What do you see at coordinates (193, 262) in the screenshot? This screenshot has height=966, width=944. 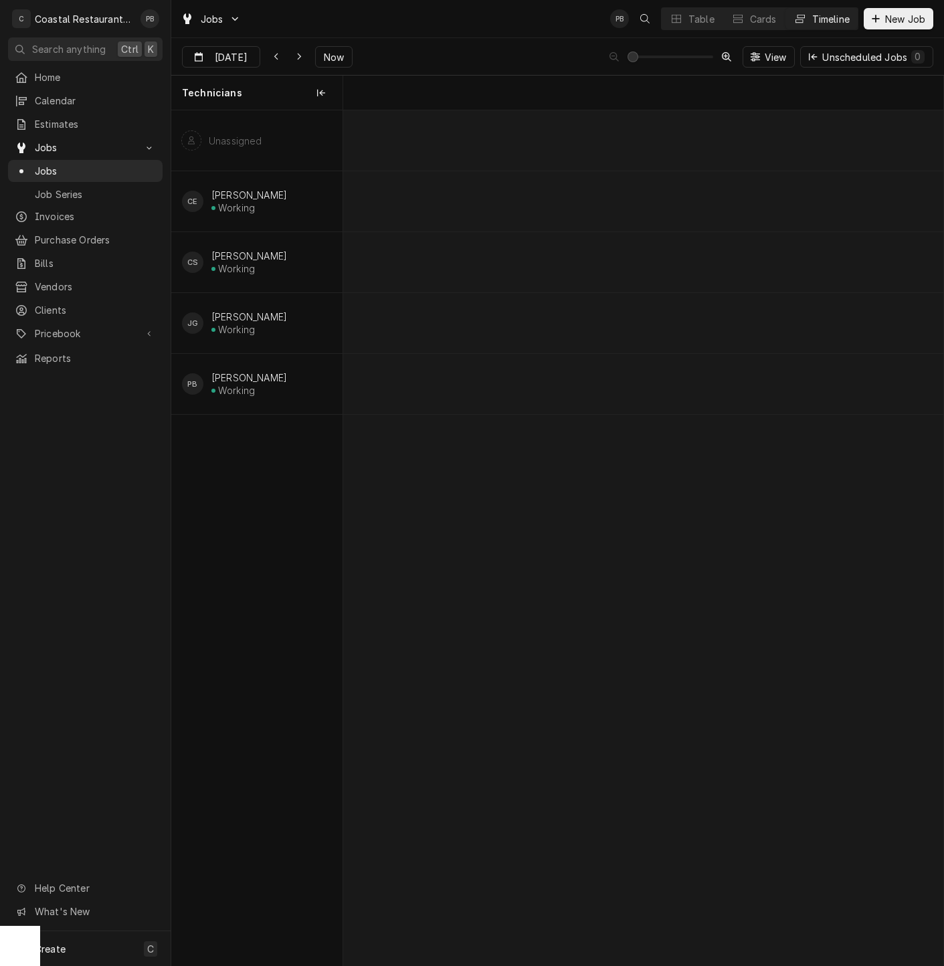 I see `div: Chris Sockriter's Avatar` at bounding box center [193, 262].